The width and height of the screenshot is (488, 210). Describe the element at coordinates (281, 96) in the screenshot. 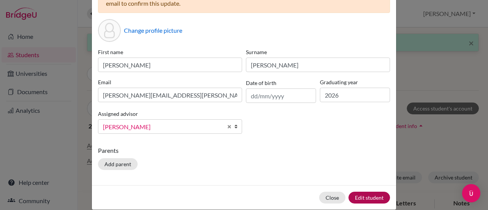

I see `input: dd/mm/yyyy` at that location.